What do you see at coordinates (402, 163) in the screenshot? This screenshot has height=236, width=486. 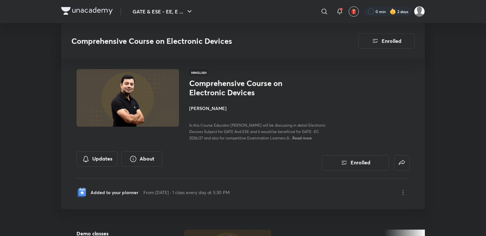 I see `button: false` at bounding box center [402, 163].